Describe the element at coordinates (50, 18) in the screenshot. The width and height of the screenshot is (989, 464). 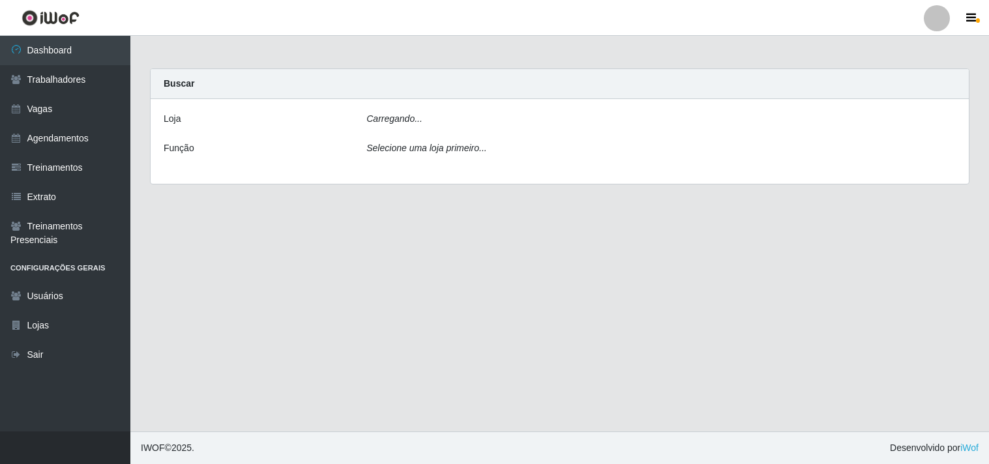
I see `img: CoreUI Logo` at that location.